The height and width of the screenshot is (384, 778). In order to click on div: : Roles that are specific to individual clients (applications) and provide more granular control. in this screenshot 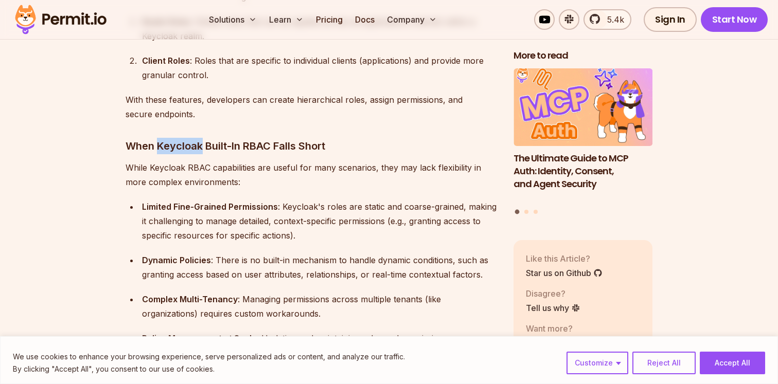, I will do `click(320, 68)`.